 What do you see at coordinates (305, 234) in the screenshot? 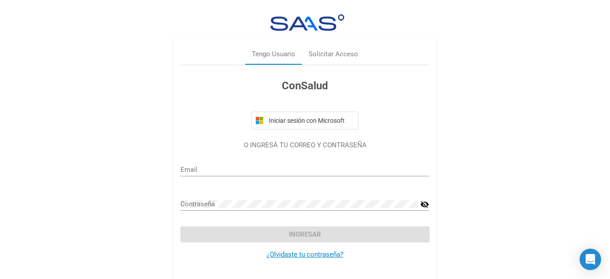
I see `span: Ingresar` at bounding box center [305, 234].